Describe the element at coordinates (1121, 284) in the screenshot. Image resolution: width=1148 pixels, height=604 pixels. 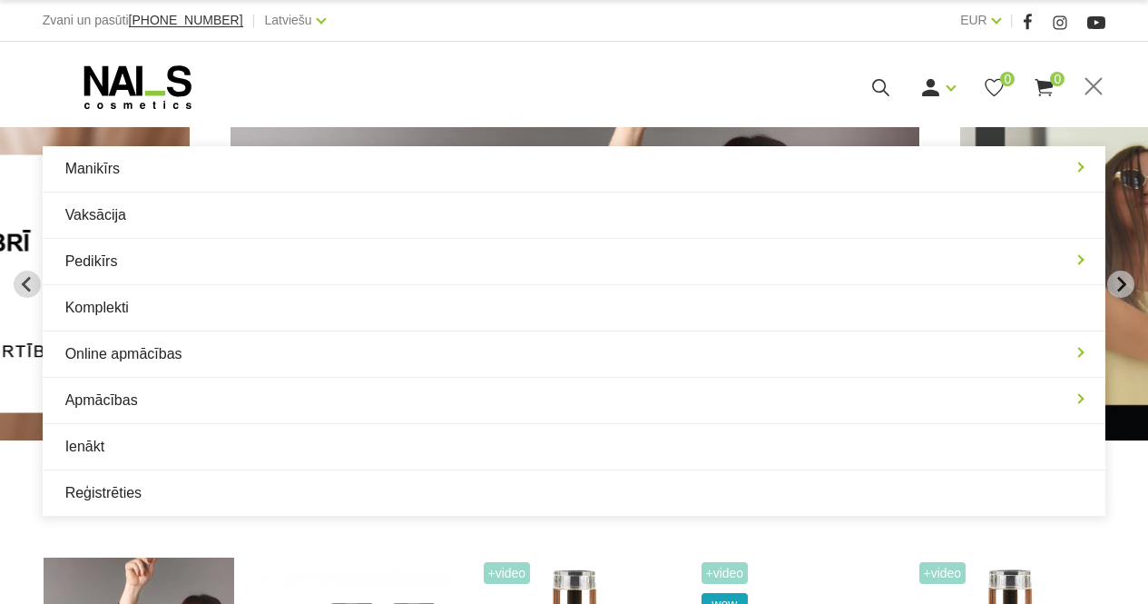
I see `button: Next slide` at that location.